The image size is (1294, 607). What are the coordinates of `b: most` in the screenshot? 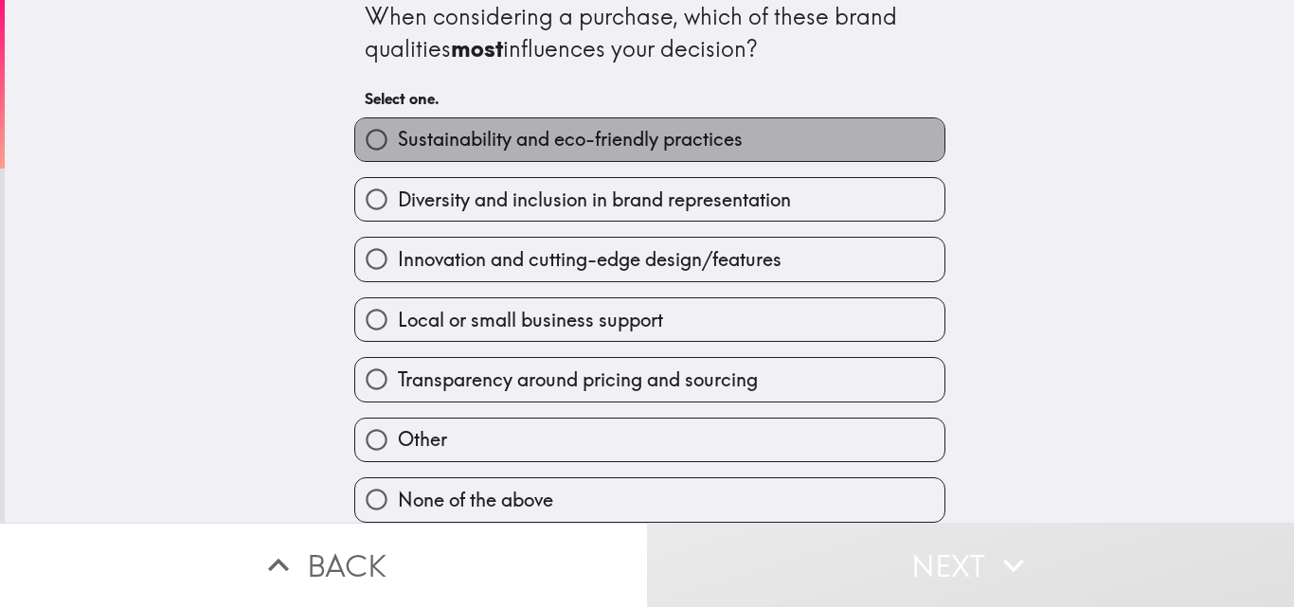 It's located at (477, 48).